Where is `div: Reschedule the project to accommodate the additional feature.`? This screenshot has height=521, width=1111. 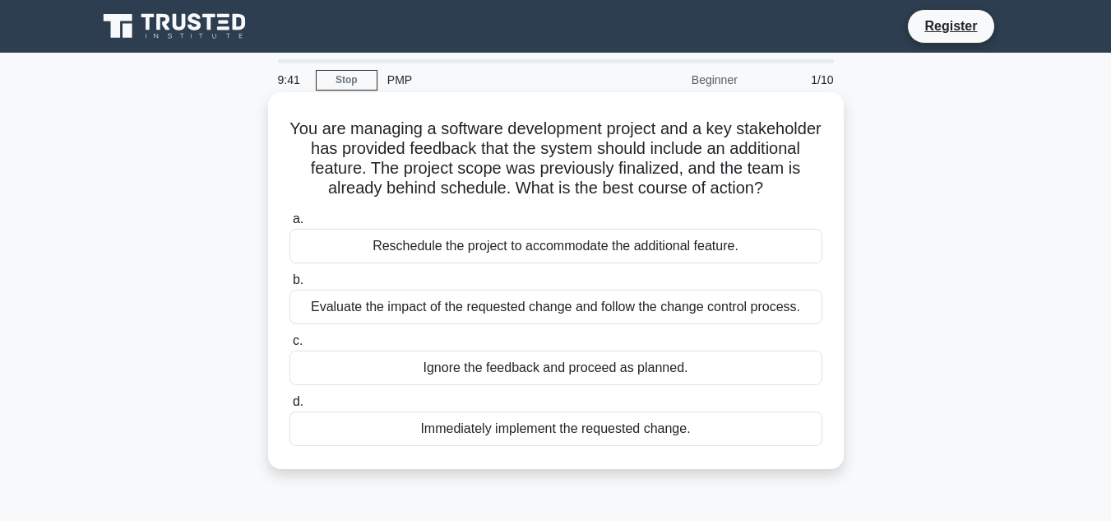 div: Reschedule the project to accommodate the additional feature. is located at coordinates (556, 246).